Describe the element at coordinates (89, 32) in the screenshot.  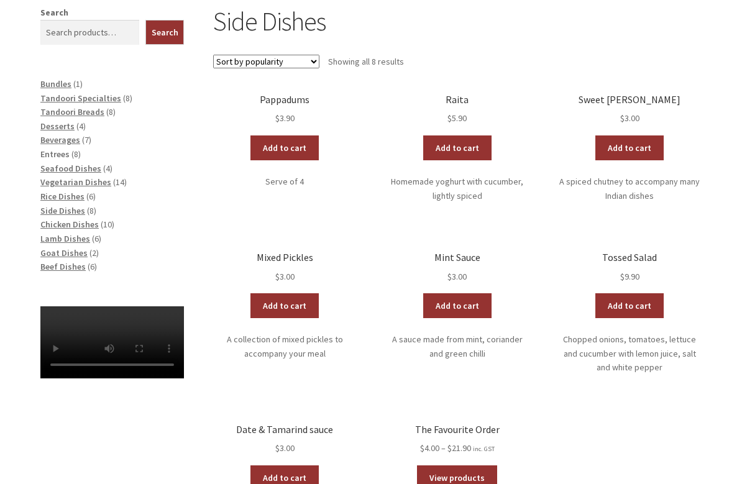
I see `input: Search products…` at that location.